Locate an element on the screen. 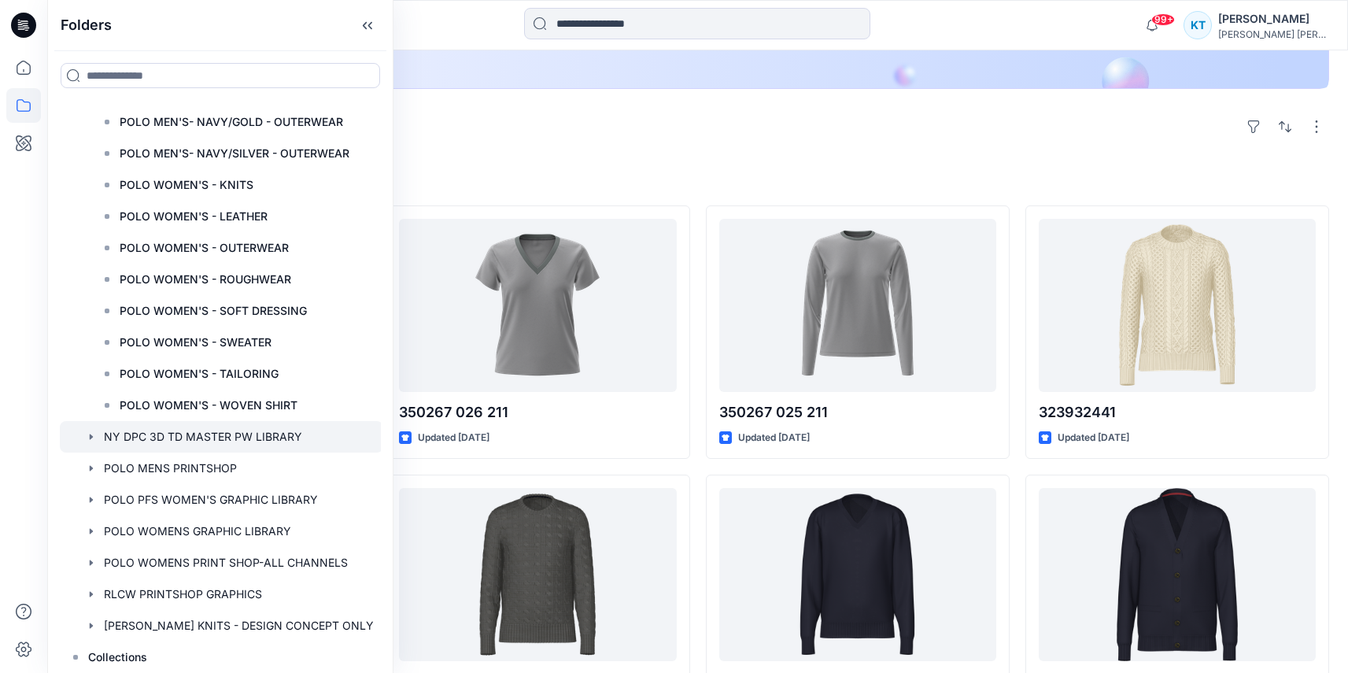  p: POLO WOMEN'S - WOVEN SHIRT is located at coordinates (208, 405).